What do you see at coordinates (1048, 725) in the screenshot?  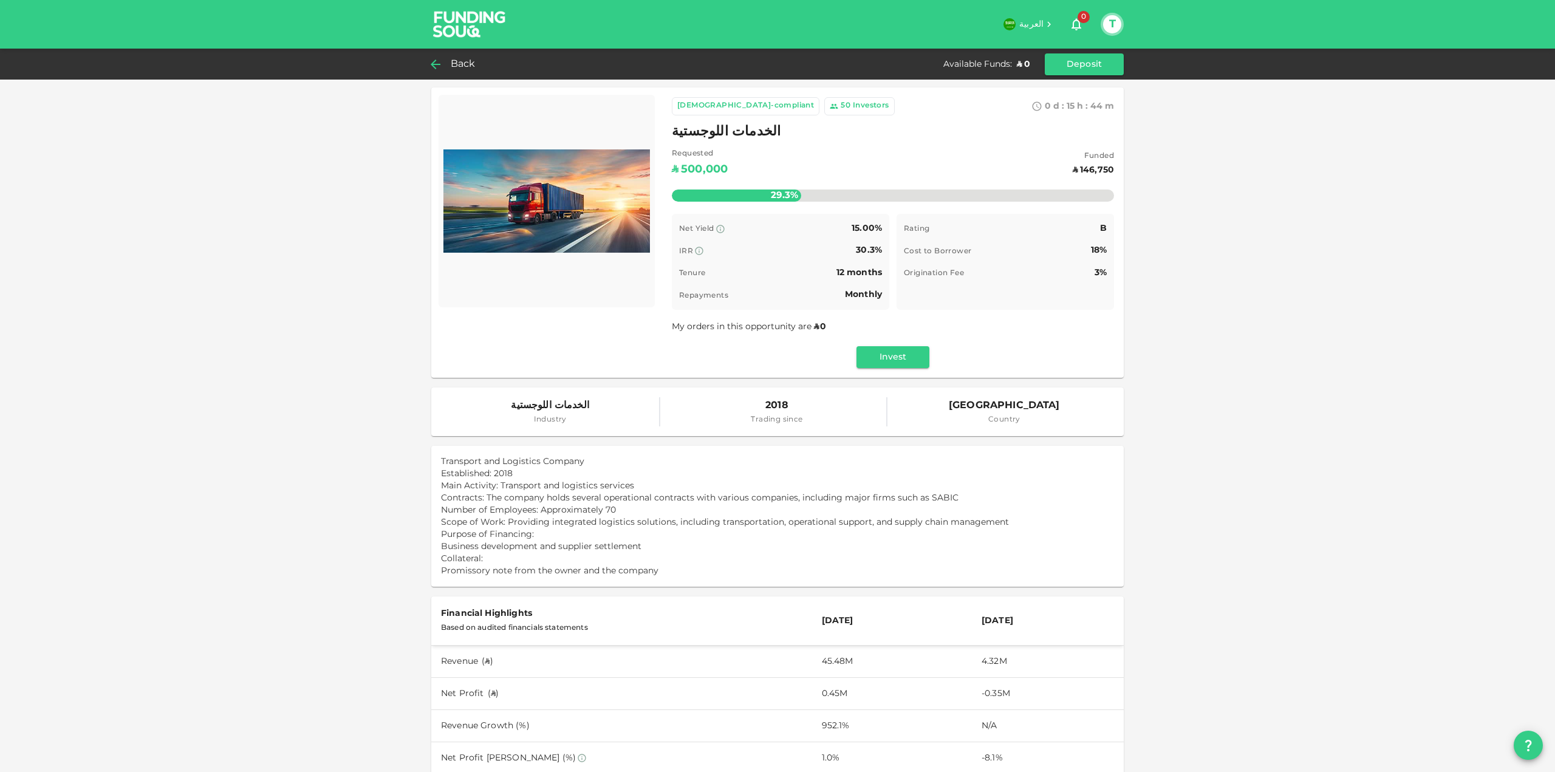 I see `td: N/A` at bounding box center [1048, 725].